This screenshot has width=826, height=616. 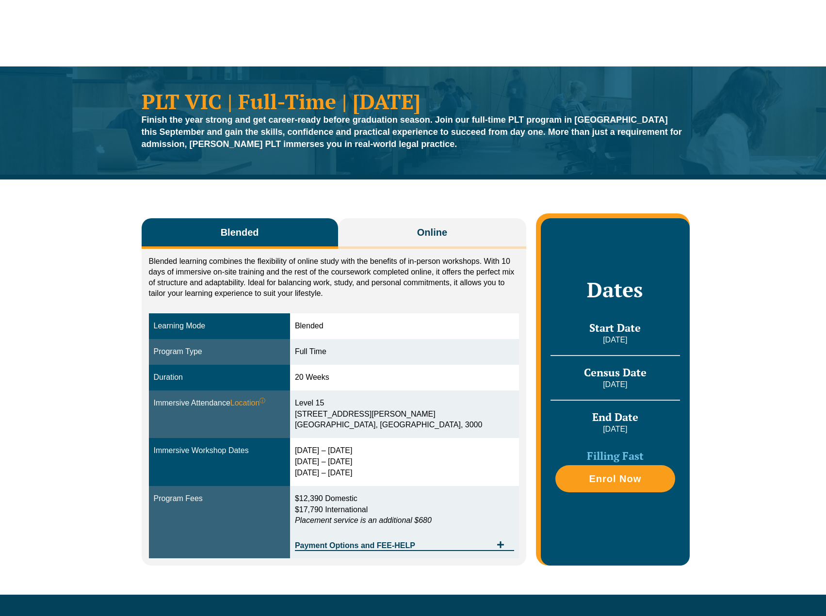 I want to click on span: Start Date, so click(x=615, y=328).